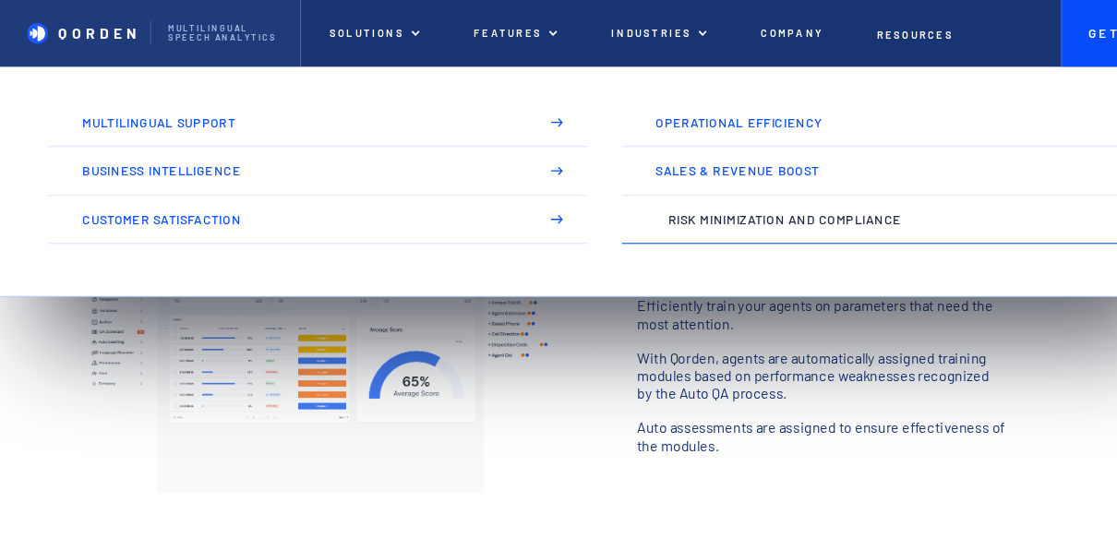  I want to click on p: Multilingual Speech analytics, so click(208, 30).